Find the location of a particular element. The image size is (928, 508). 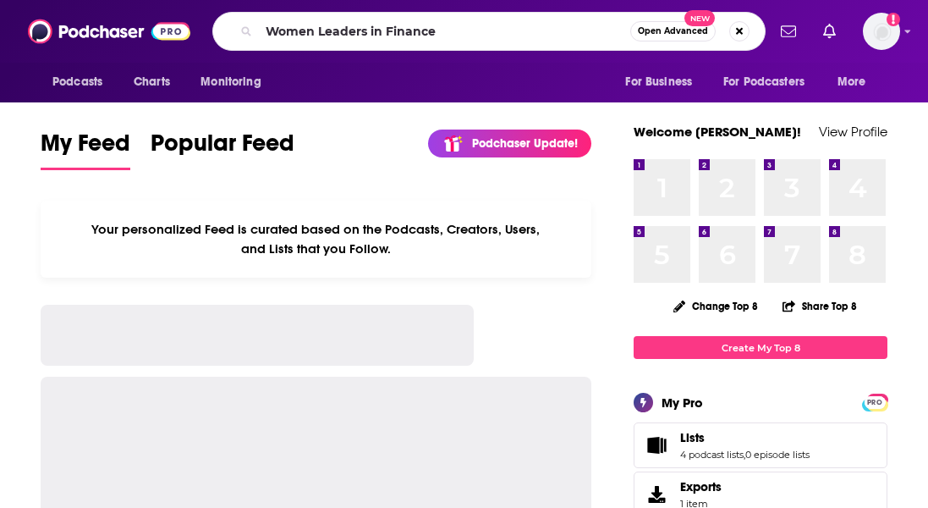

div: Search podcasts, credits, & more... is located at coordinates (489, 31).